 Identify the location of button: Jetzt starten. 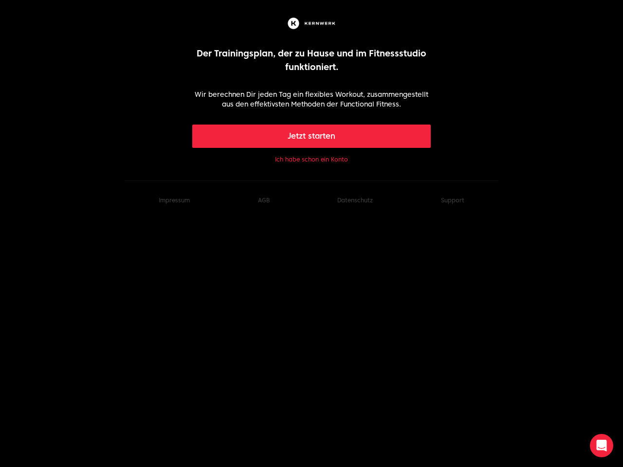
(311, 136).